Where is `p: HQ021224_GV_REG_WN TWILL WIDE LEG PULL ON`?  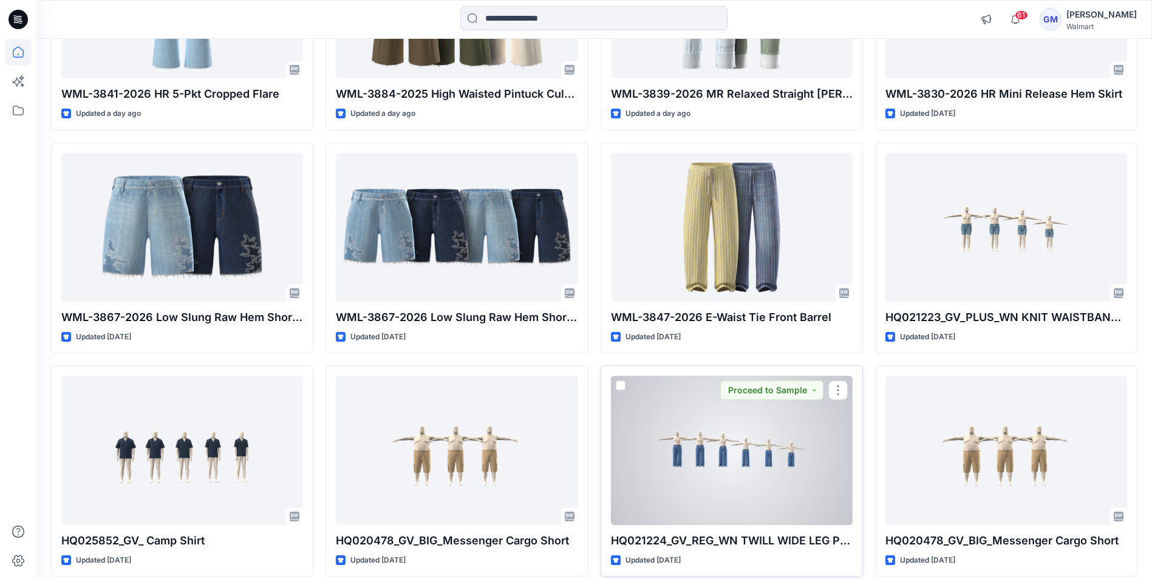 p: HQ021224_GV_REG_WN TWILL WIDE LEG PULL ON is located at coordinates (731, 541).